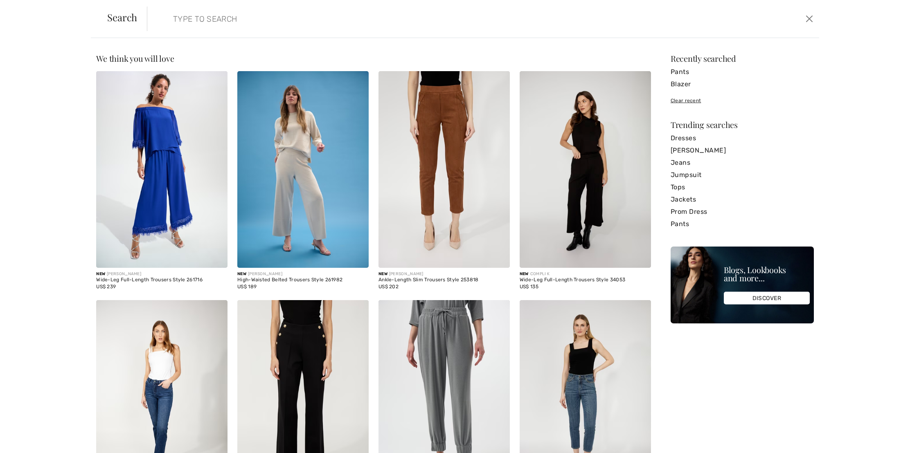 The width and height of the screenshot is (910, 453). I want to click on a: Dresses, so click(742, 138).